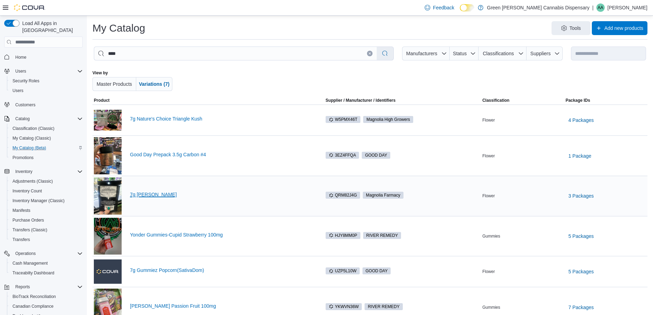 The image size is (653, 315). I want to click on button: Operations, so click(43, 254).